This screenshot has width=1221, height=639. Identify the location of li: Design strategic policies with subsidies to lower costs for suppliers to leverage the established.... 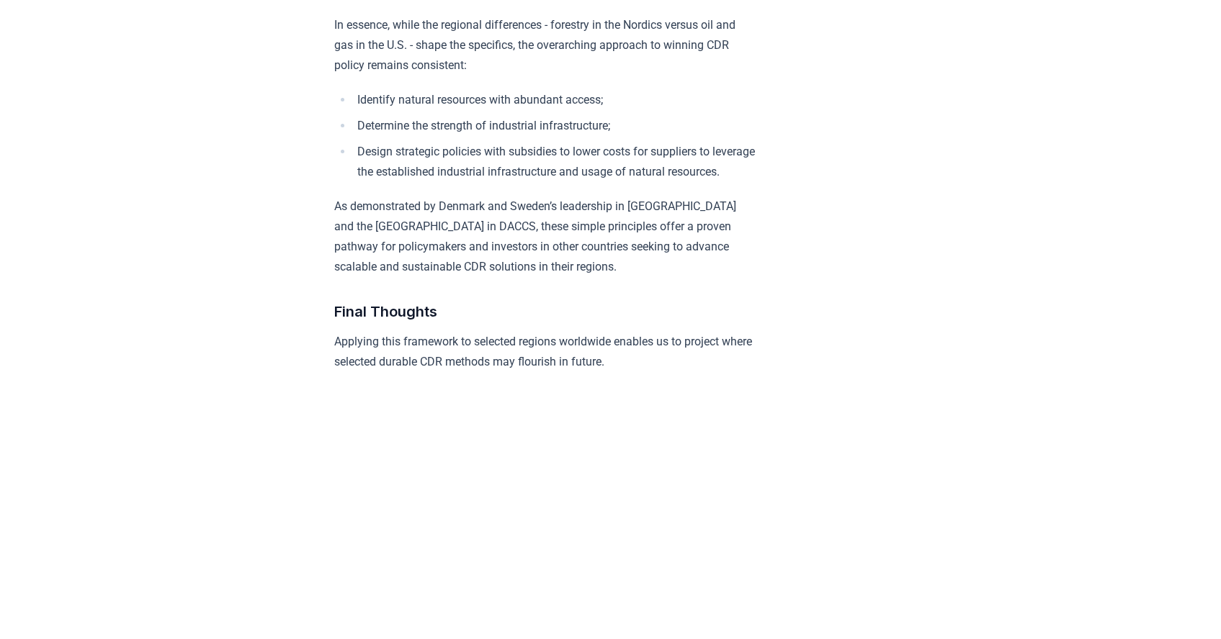
(554, 162).